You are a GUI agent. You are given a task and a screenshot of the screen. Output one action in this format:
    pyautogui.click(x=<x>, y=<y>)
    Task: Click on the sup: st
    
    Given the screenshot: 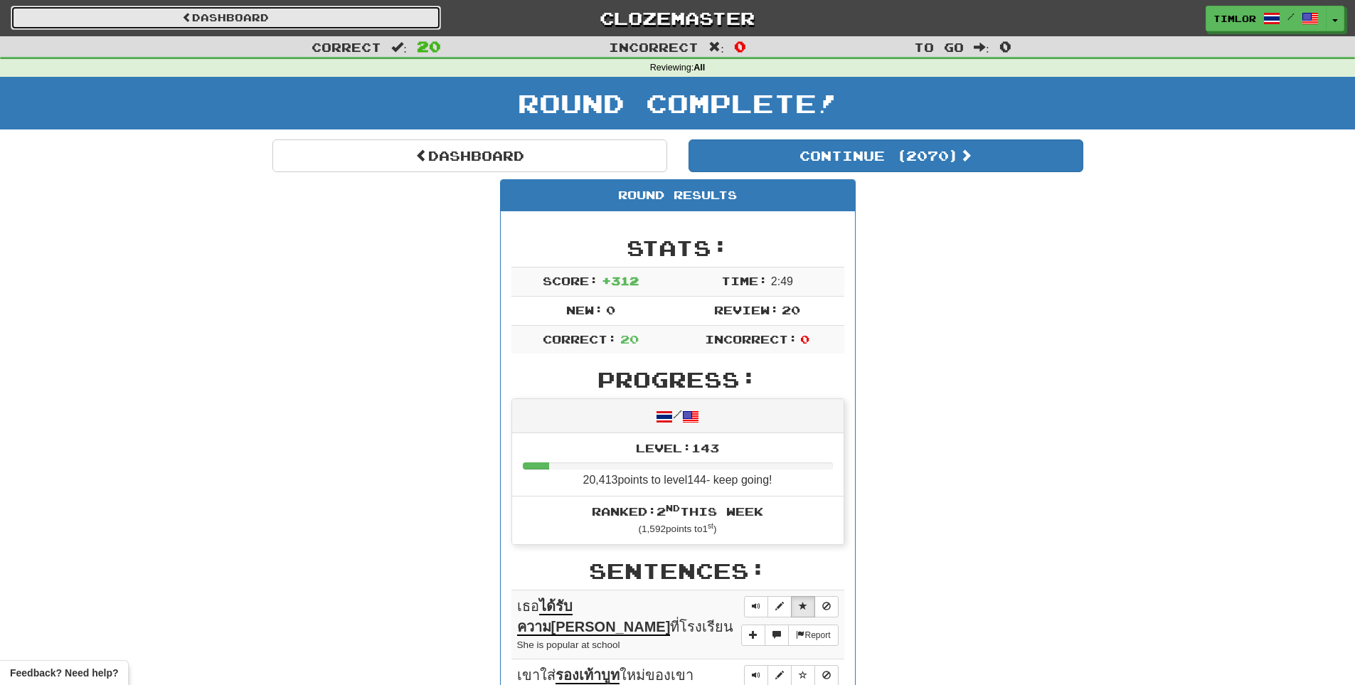 What is the action you would take?
    pyautogui.click(x=711, y=526)
    